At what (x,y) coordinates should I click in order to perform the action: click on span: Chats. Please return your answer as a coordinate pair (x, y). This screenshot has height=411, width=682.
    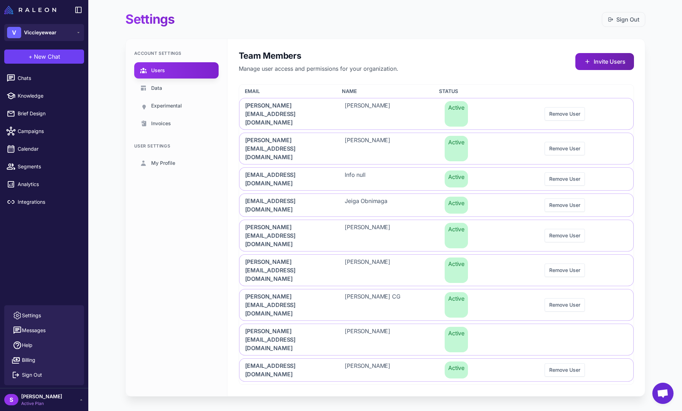
    Looking at the image, I should click on (49, 78).